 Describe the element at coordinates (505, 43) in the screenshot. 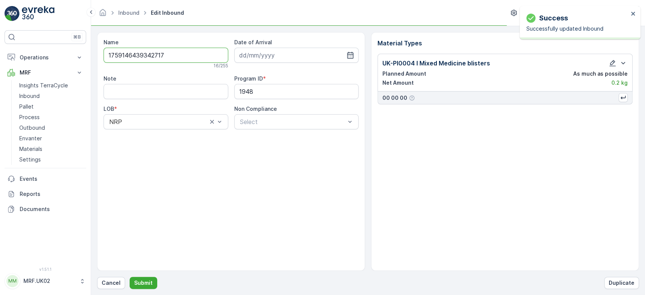

I see `p: Material Types` at that location.